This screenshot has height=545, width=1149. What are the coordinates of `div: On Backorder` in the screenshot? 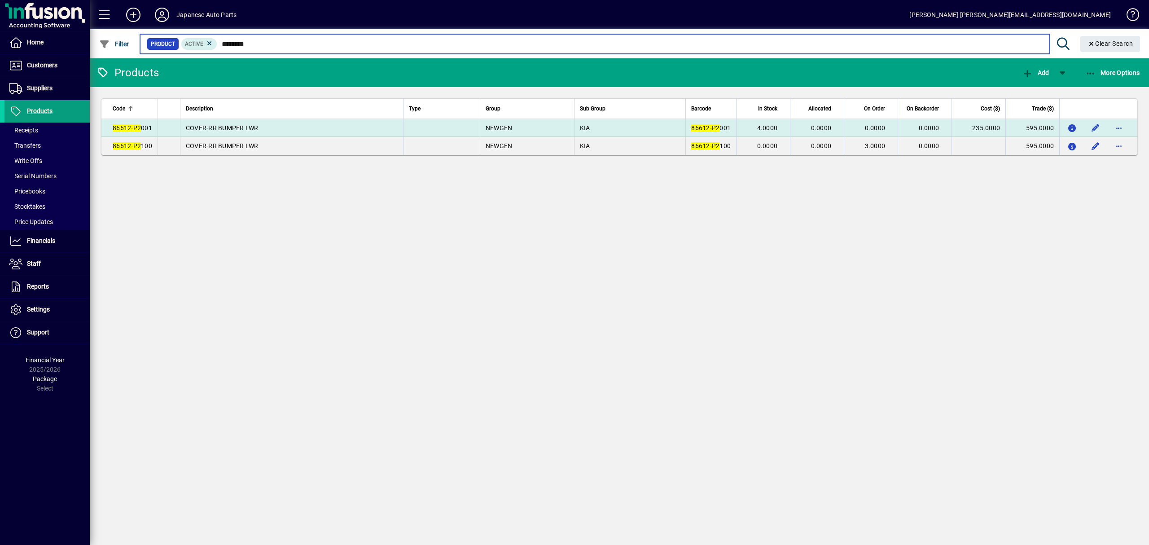 It's located at (925, 109).